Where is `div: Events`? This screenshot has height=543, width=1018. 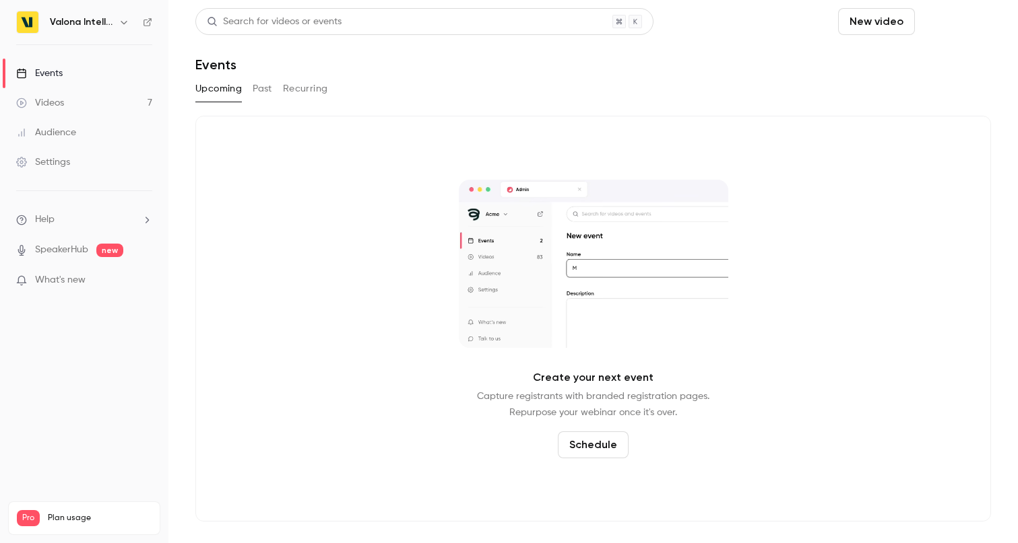 div: Events is located at coordinates (39, 73).